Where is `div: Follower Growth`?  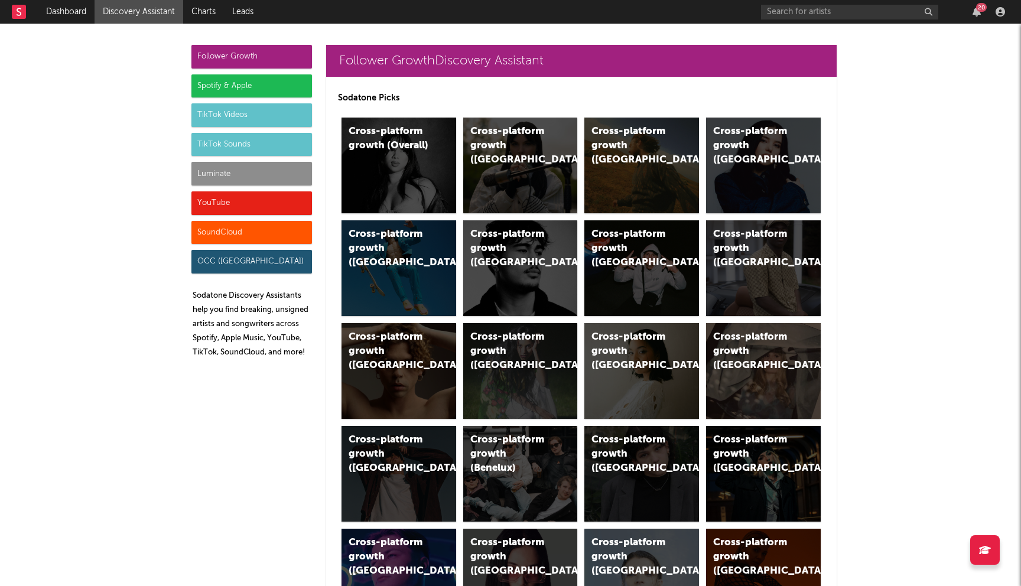
div: Follower Growth is located at coordinates (252, 57).